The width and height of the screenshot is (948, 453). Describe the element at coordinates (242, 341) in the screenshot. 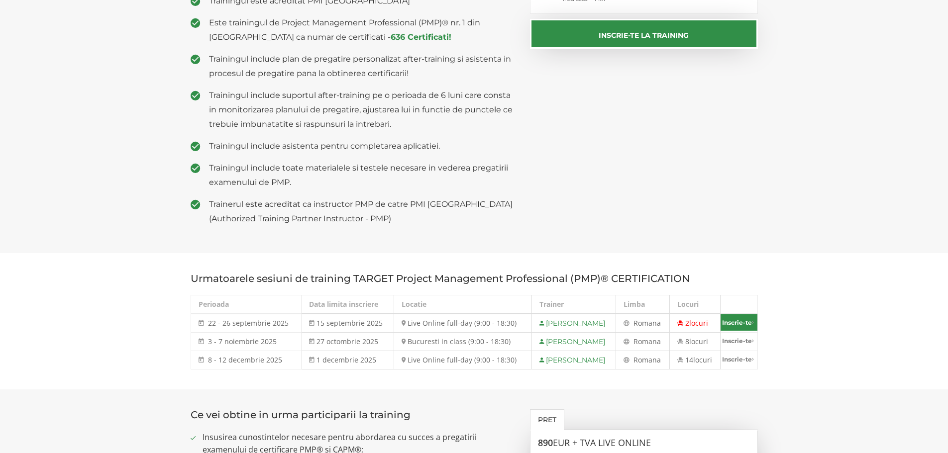

I see `span: 3 - 7 noiembrie 2025` at that location.